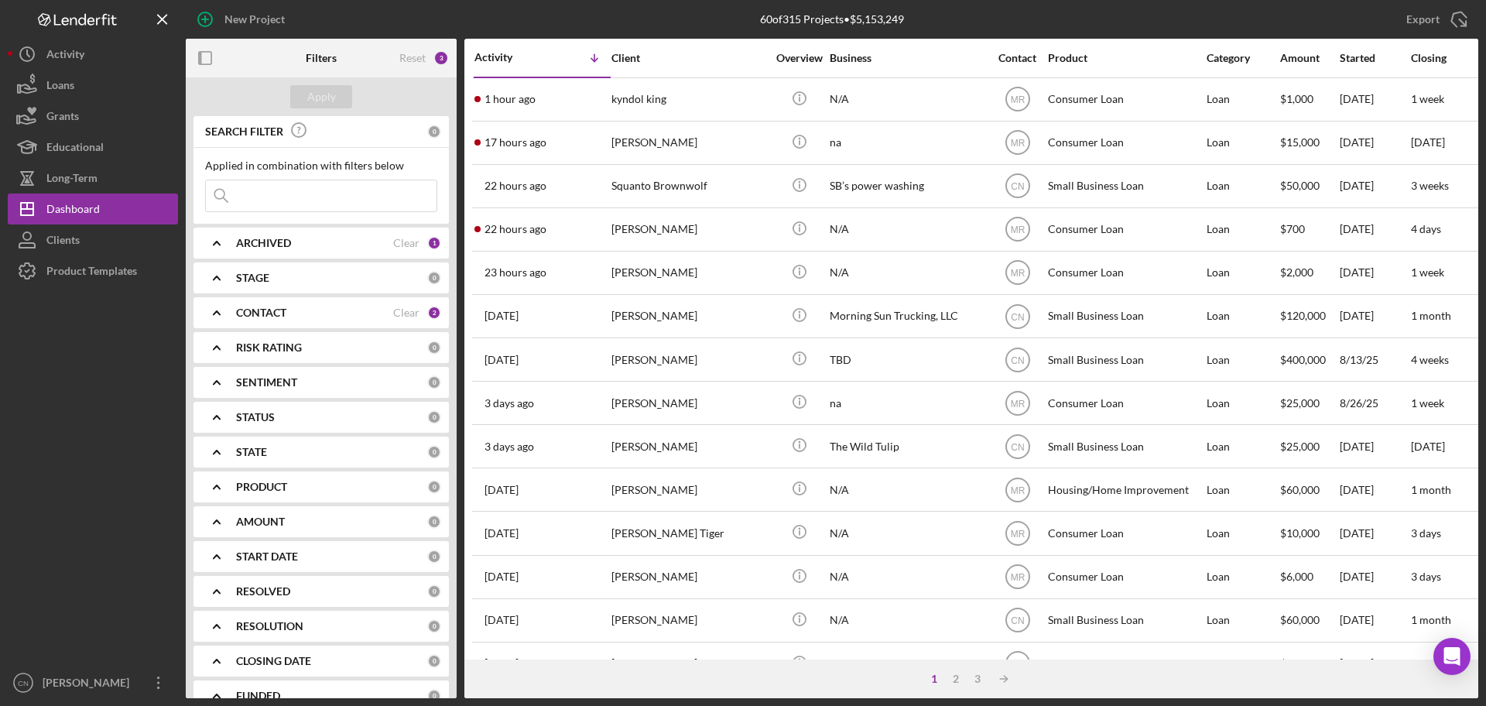  Describe the element at coordinates (1309, 316) in the screenshot. I see `div: $120,000` at that location.